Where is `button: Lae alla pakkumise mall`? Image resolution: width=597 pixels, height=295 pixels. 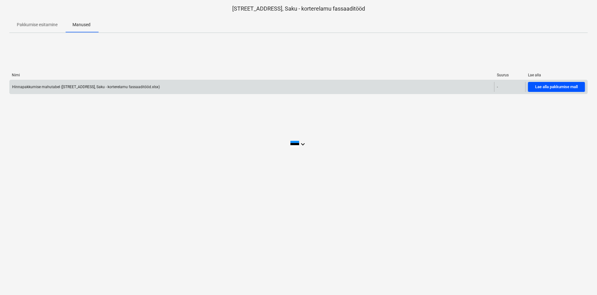
button: Lae alla pakkumise mall is located at coordinates (557, 87).